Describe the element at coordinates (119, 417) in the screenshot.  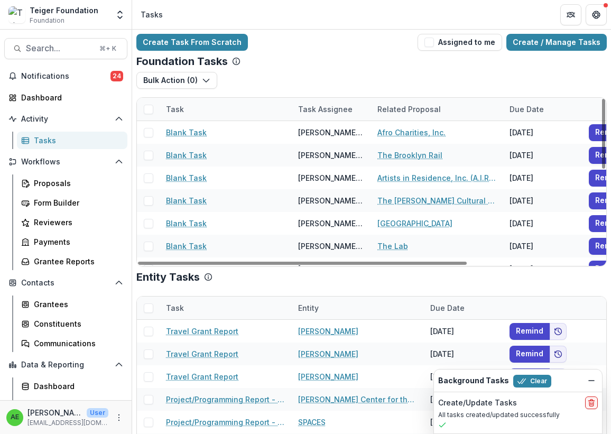
I see `button: More` at that location.